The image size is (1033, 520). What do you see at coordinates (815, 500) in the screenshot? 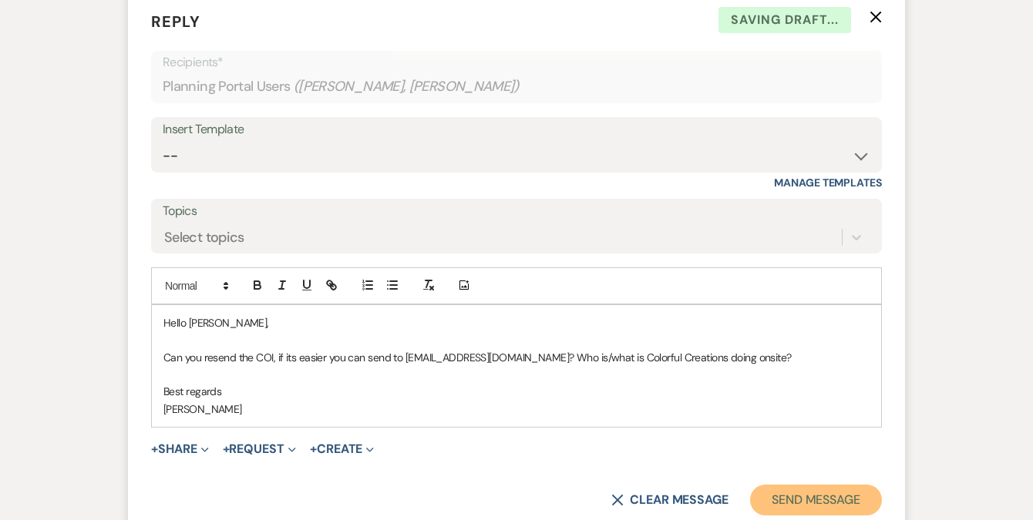
I see `button: Send Message` at bounding box center [815, 500].